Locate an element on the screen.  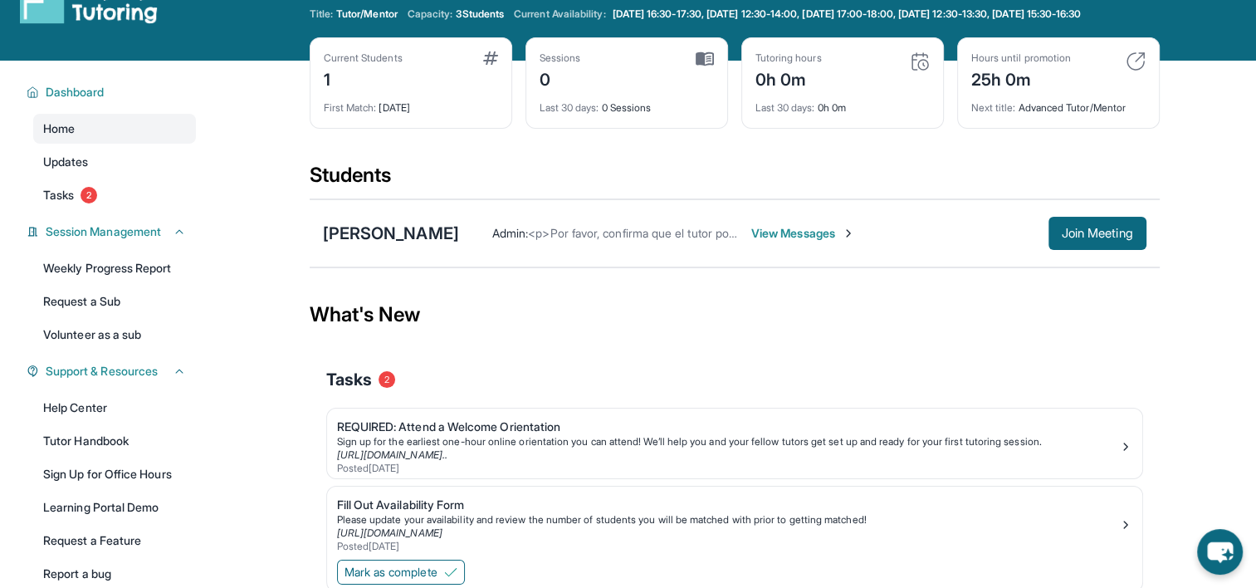
button: Dashboard is located at coordinates (112, 92).